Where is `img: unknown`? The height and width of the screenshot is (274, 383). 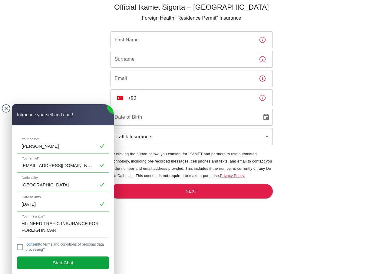
img: unknown is located at coordinates (120, 98).